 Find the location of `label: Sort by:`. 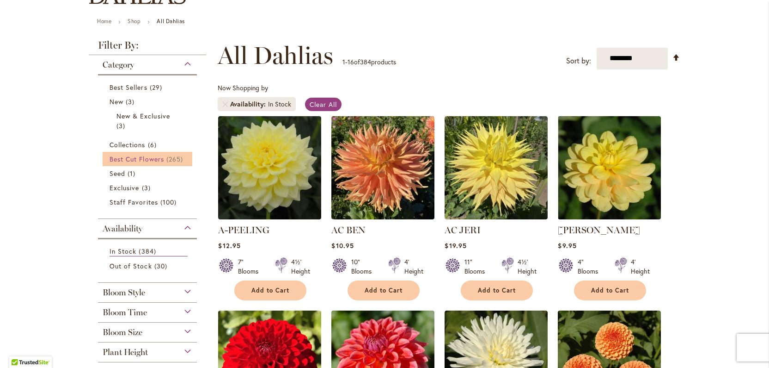

label: Sort by: is located at coordinates (579, 61).